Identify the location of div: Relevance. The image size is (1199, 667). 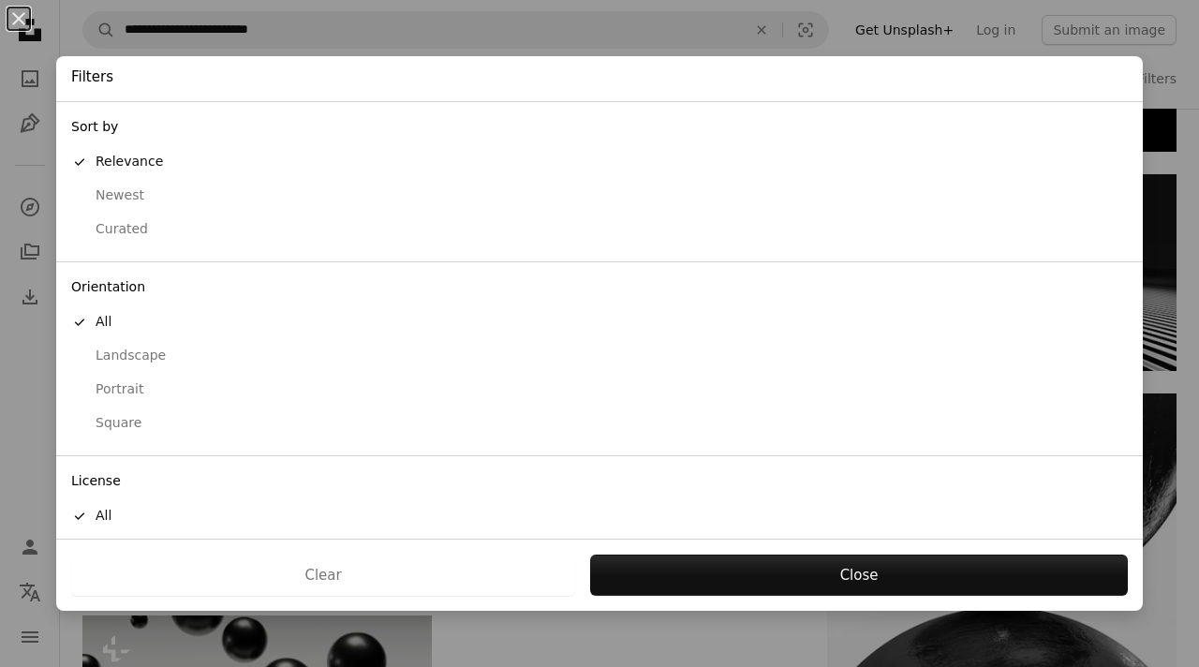
(599, 162).